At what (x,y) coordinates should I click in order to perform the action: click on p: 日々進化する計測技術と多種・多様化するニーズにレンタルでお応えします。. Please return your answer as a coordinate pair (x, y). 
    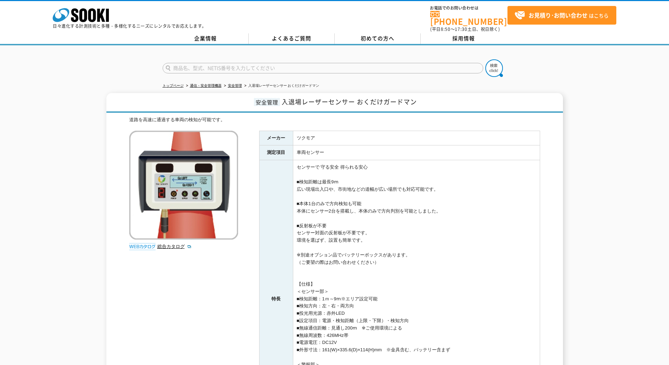
    Looking at the image, I should click on (130, 26).